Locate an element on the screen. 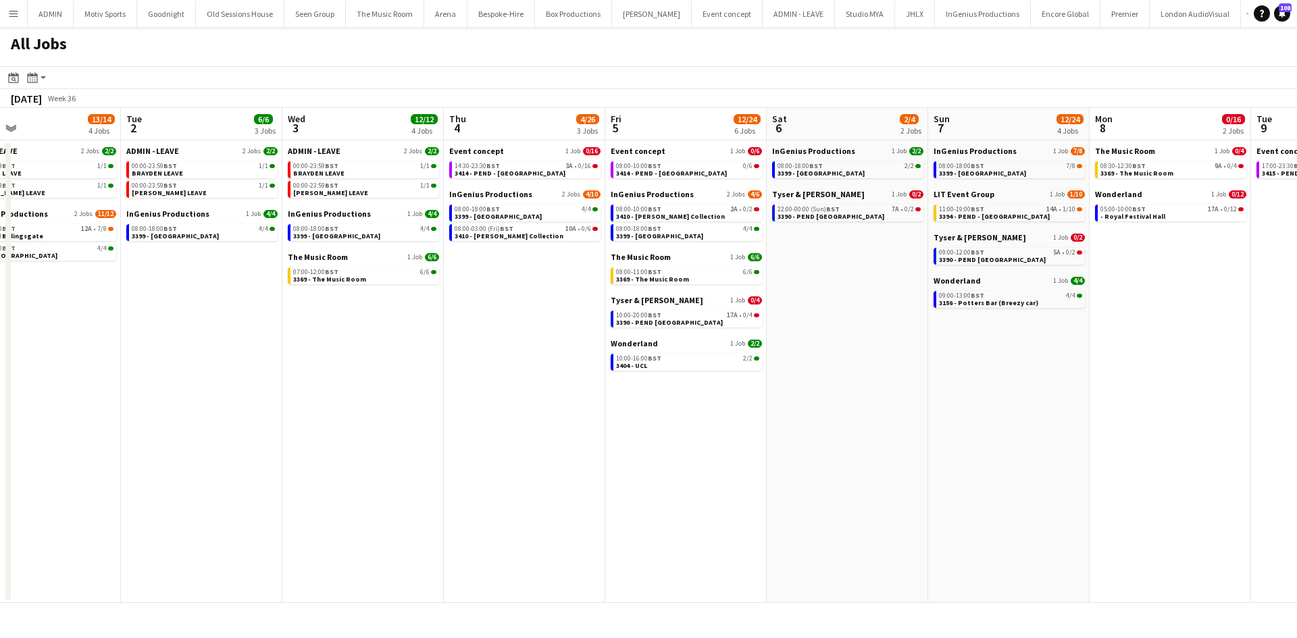 The image size is (1297, 638). button: Studio MYA is located at coordinates (864, 14).